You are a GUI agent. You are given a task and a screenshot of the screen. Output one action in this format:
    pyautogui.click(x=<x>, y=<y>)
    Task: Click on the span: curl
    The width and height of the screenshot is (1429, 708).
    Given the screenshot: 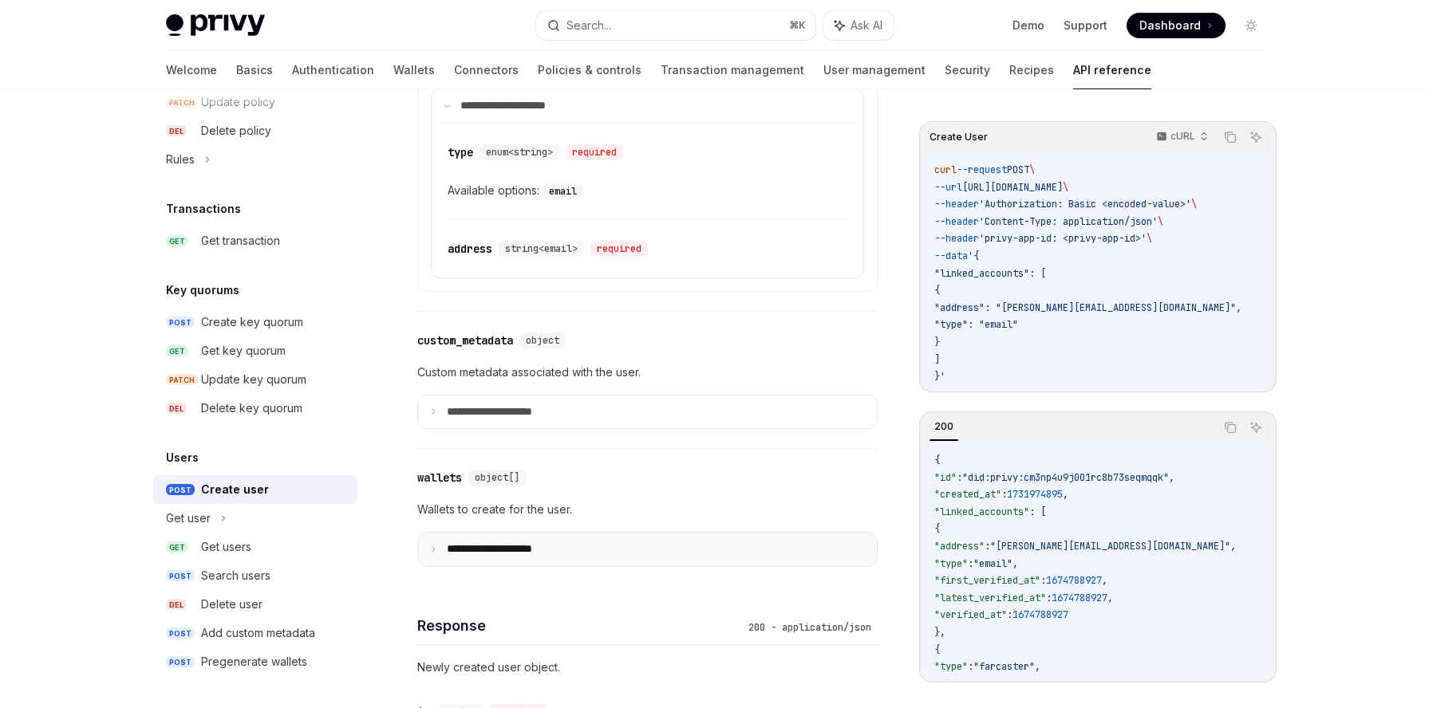 What is the action you would take?
    pyautogui.click(x=945, y=170)
    